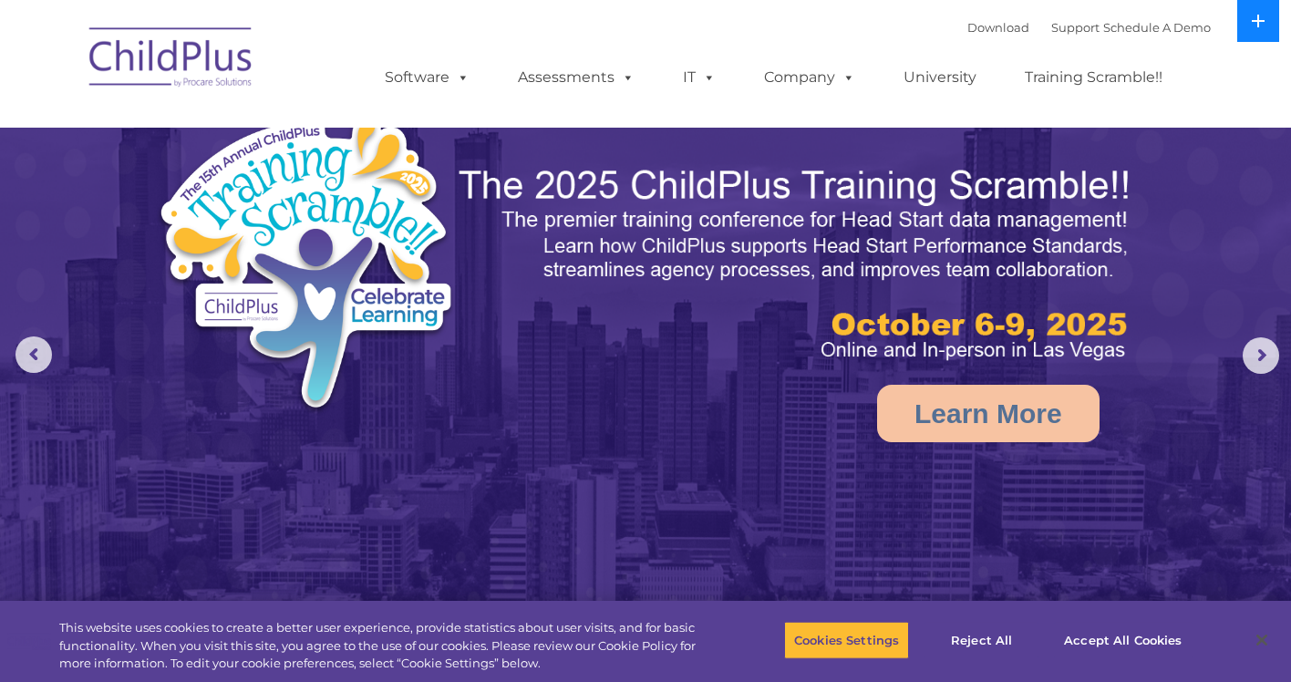  I want to click on a: Software, so click(427, 77).